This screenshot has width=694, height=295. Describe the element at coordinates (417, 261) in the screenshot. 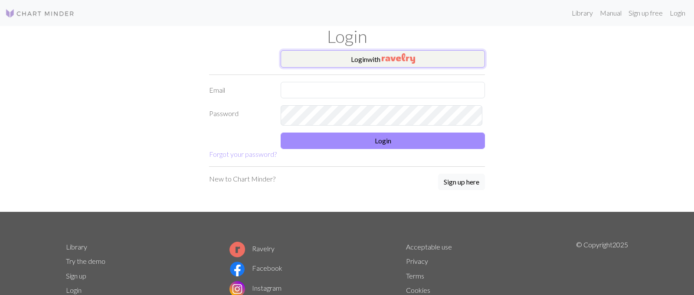

I see `a: Privacy` at that location.